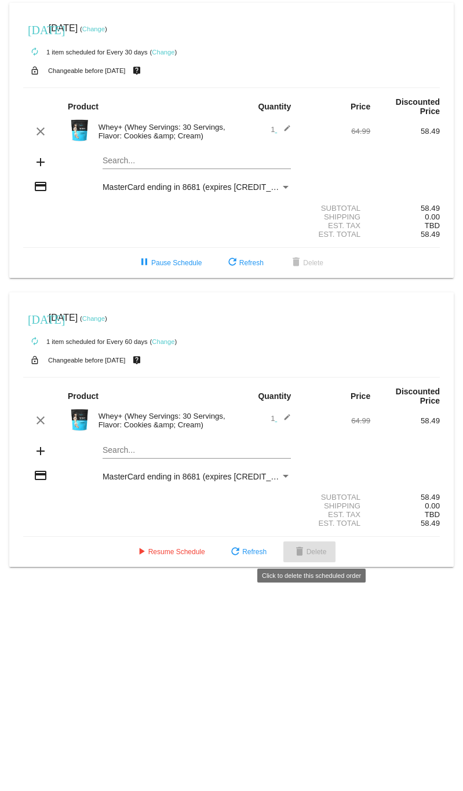 The image size is (463, 791). I want to click on small: 1 item scheduled for Every 30 days, so click(85, 52).